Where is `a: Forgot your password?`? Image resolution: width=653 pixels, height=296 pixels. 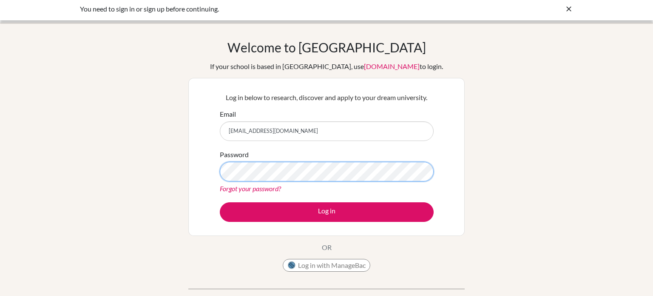 a: Forgot your password? is located at coordinates (251, 188).